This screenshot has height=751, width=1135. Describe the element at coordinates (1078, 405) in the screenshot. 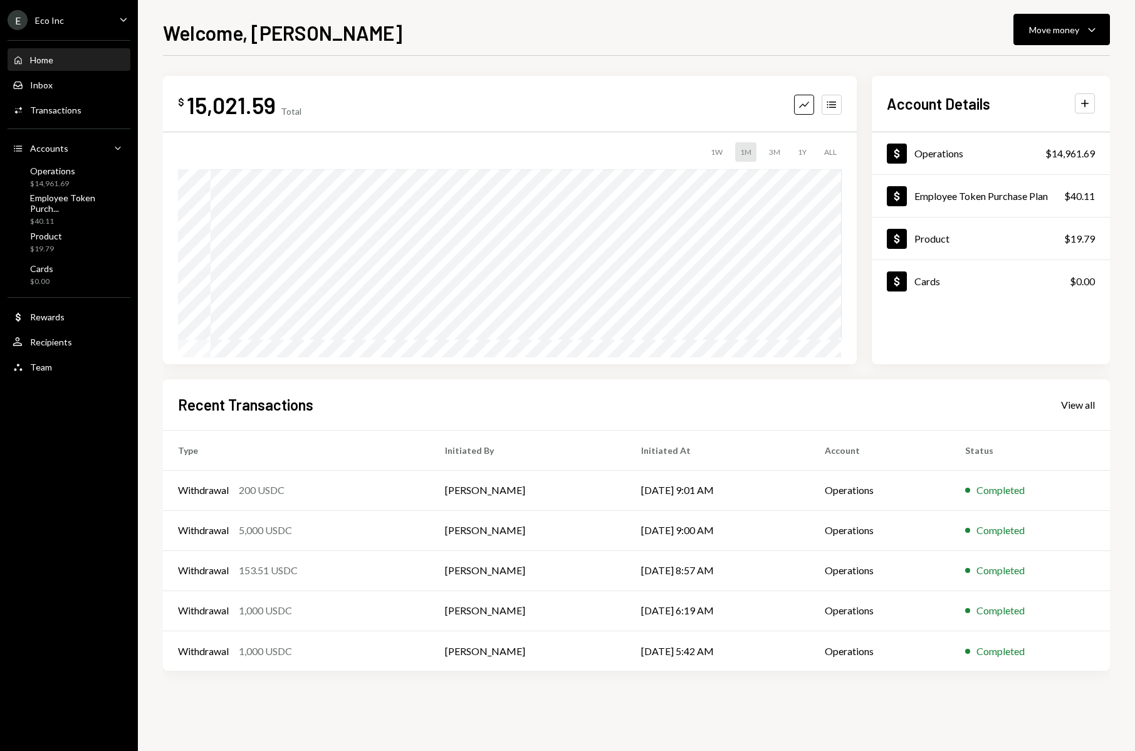

I see `div: View all` at that location.